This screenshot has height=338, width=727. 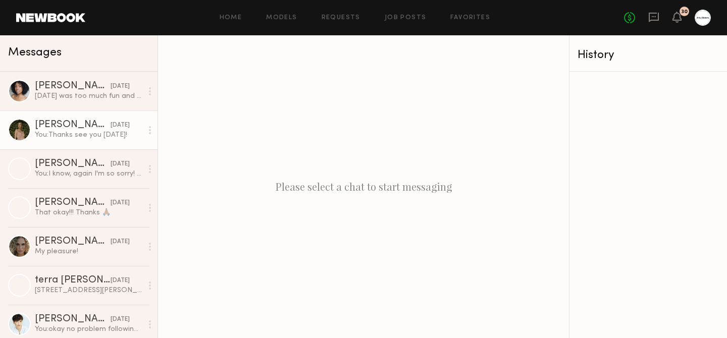 I want to click on div: You: I know, again I'm so sorry! I was so looking forward to seeing you again too!, so click(x=88, y=174).